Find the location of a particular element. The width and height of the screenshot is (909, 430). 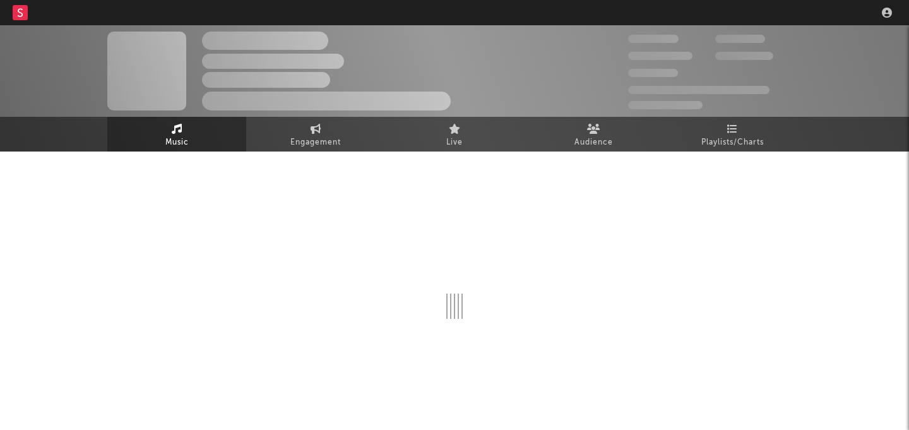

a: Live is located at coordinates (455, 134).